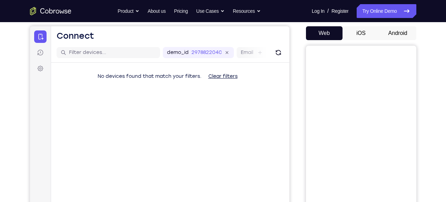  Describe the element at coordinates (340, 11) in the screenshot. I see `a: Register` at that location.